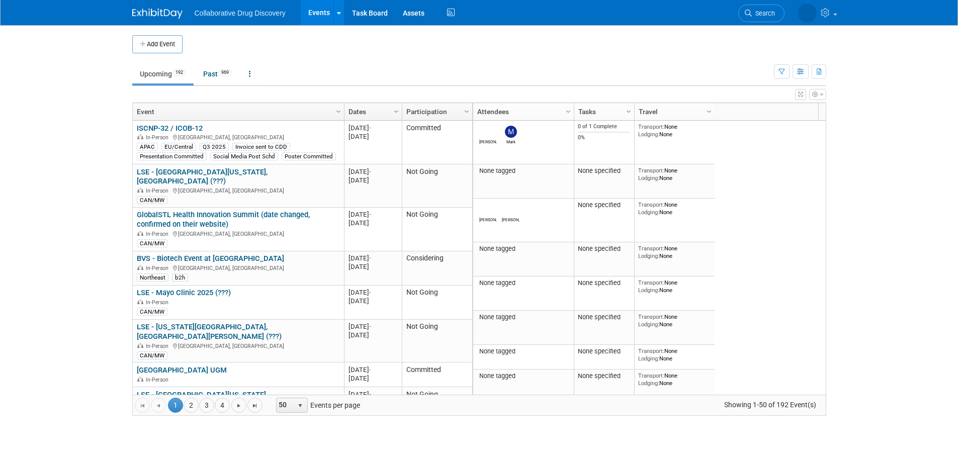 This screenshot has height=458, width=958. I want to click on a: 2, so click(191, 405).